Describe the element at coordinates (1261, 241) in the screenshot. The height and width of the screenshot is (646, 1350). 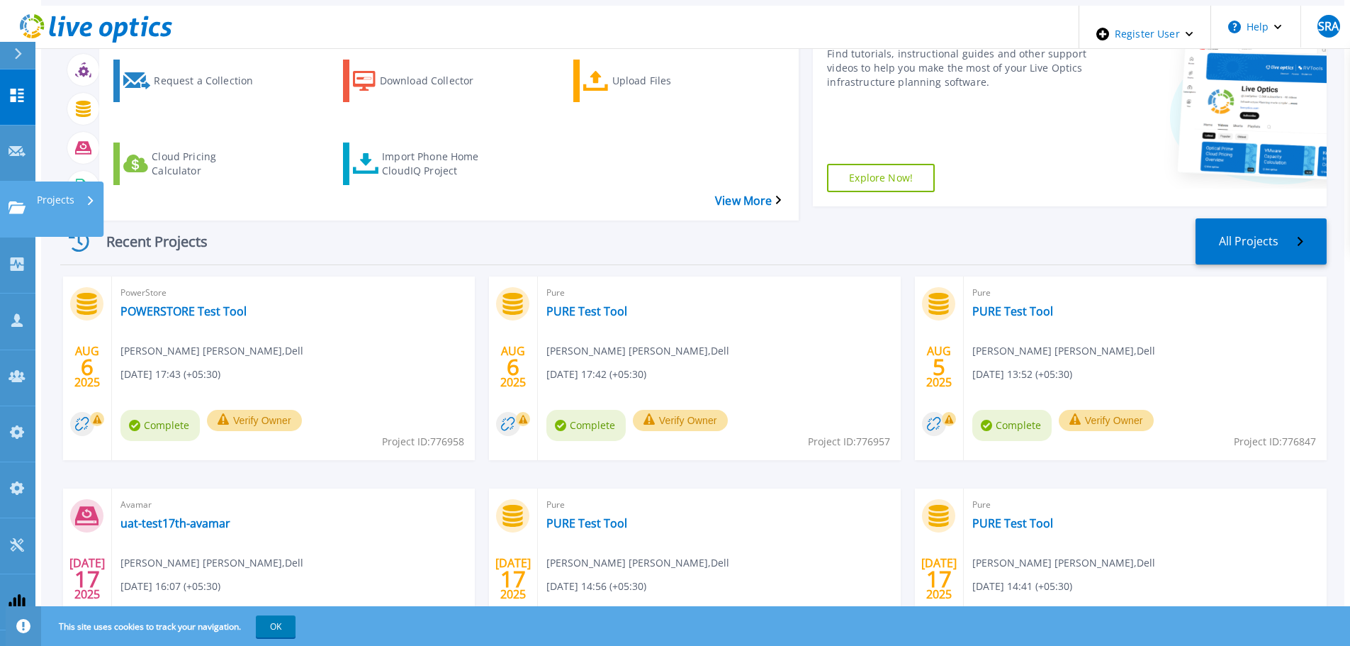
I see `a: All Projects` at that location.